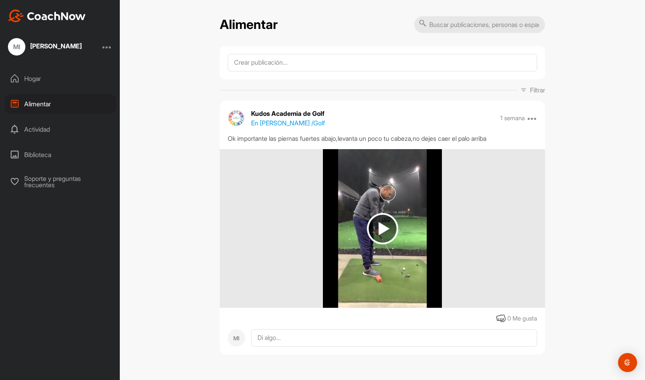 The image size is (645, 380). Describe the element at coordinates (38, 155) in the screenshot. I see `font: Biblioteca` at that location.